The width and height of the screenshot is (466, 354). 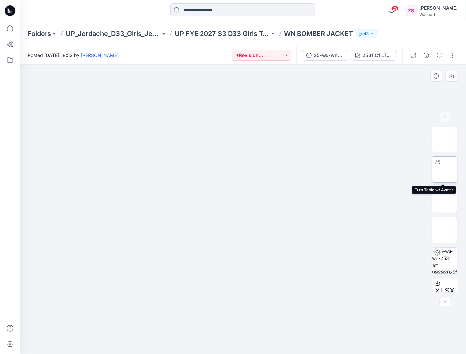 What do you see at coordinates (367, 34) in the screenshot?
I see `button: 45` at bounding box center [367, 34].